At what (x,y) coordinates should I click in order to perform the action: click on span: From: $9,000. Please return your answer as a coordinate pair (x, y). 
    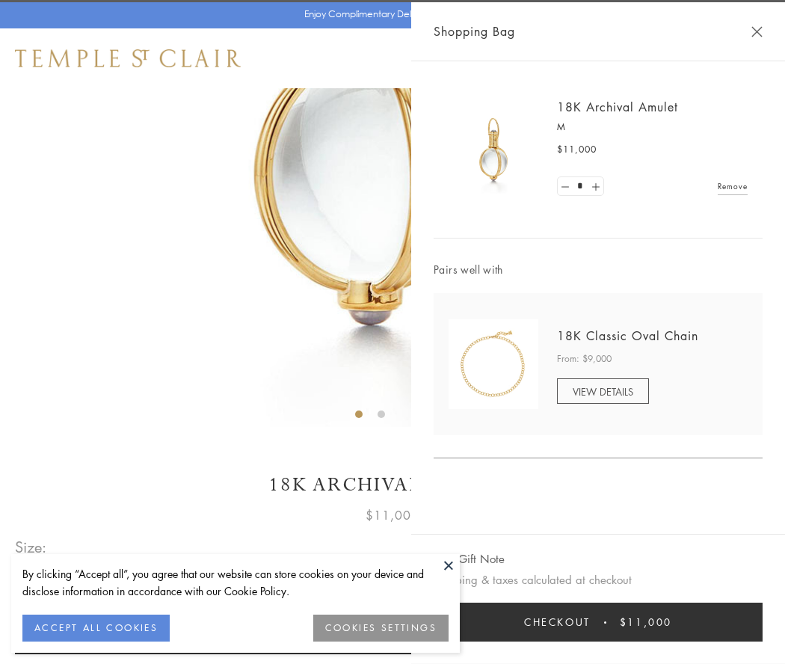
    Looking at the image, I should click on (584, 359).